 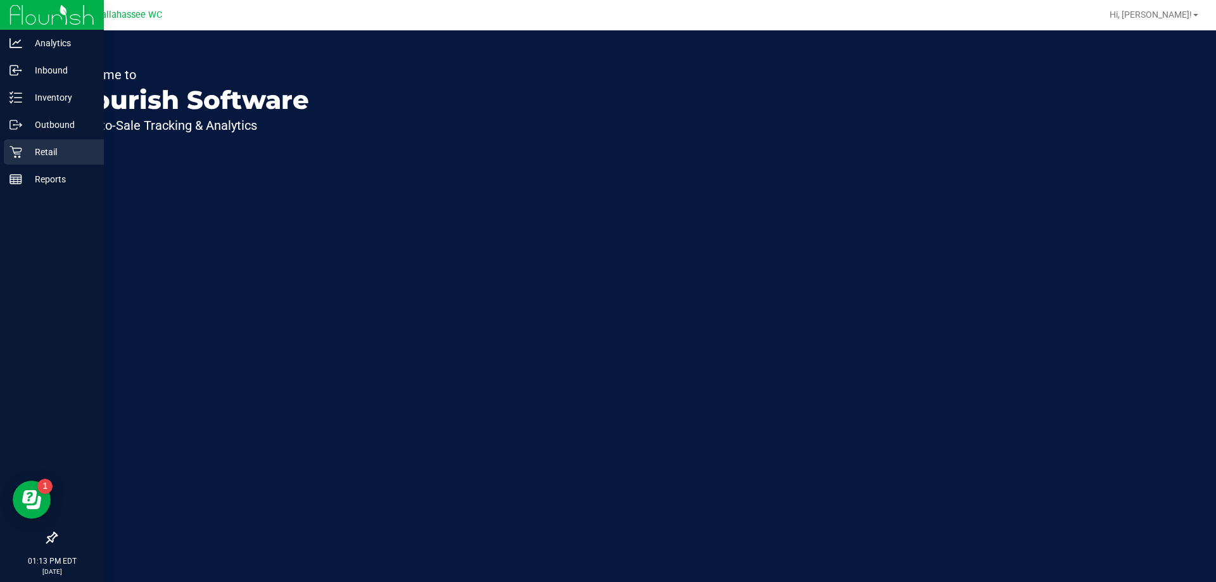 I want to click on p: Analytics, so click(x=60, y=43).